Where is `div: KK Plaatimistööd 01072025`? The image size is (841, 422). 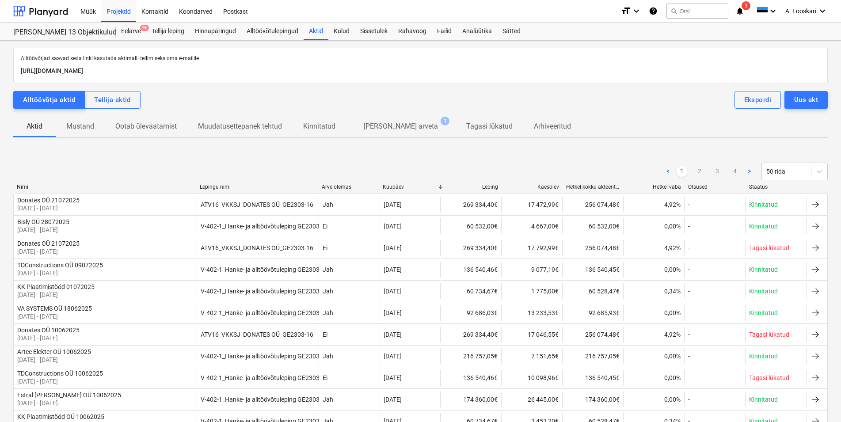 div: KK Plaatimistööd 01072025 is located at coordinates (56, 287).